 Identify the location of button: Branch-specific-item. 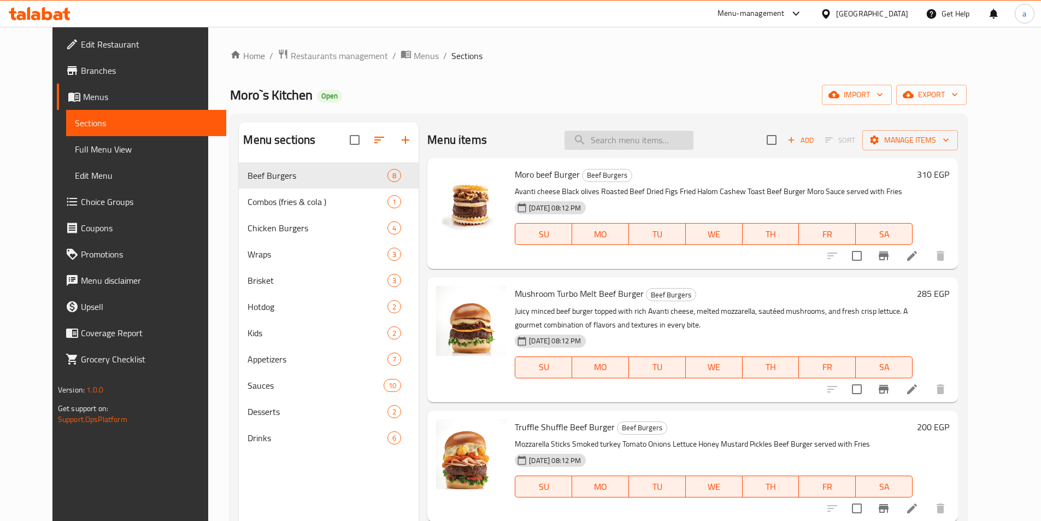
(883, 256).